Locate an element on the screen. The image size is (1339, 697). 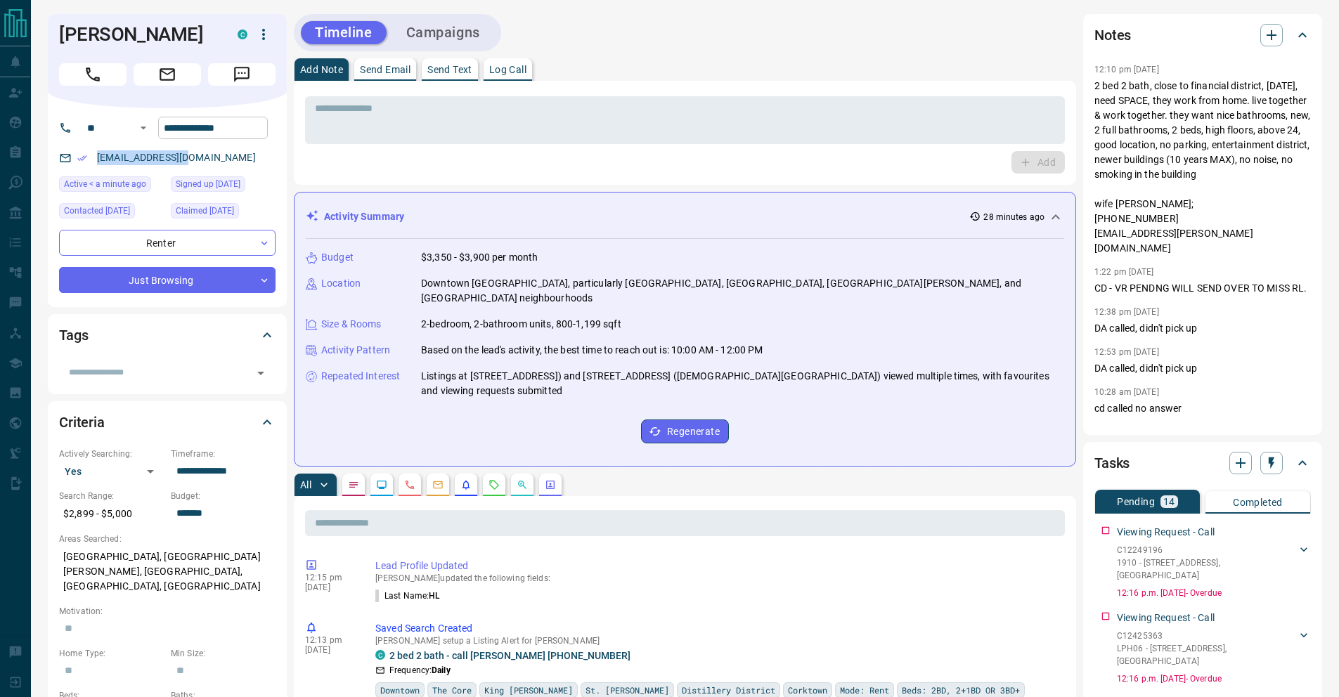
p: Lead Profile Updated is located at coordinates (717, 566).